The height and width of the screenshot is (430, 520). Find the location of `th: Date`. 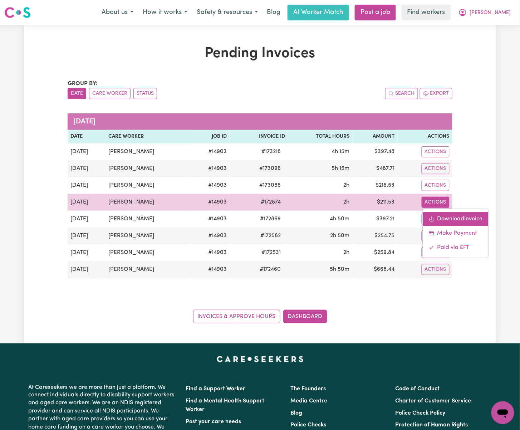

th: Date is located at coordinates (87, 137).